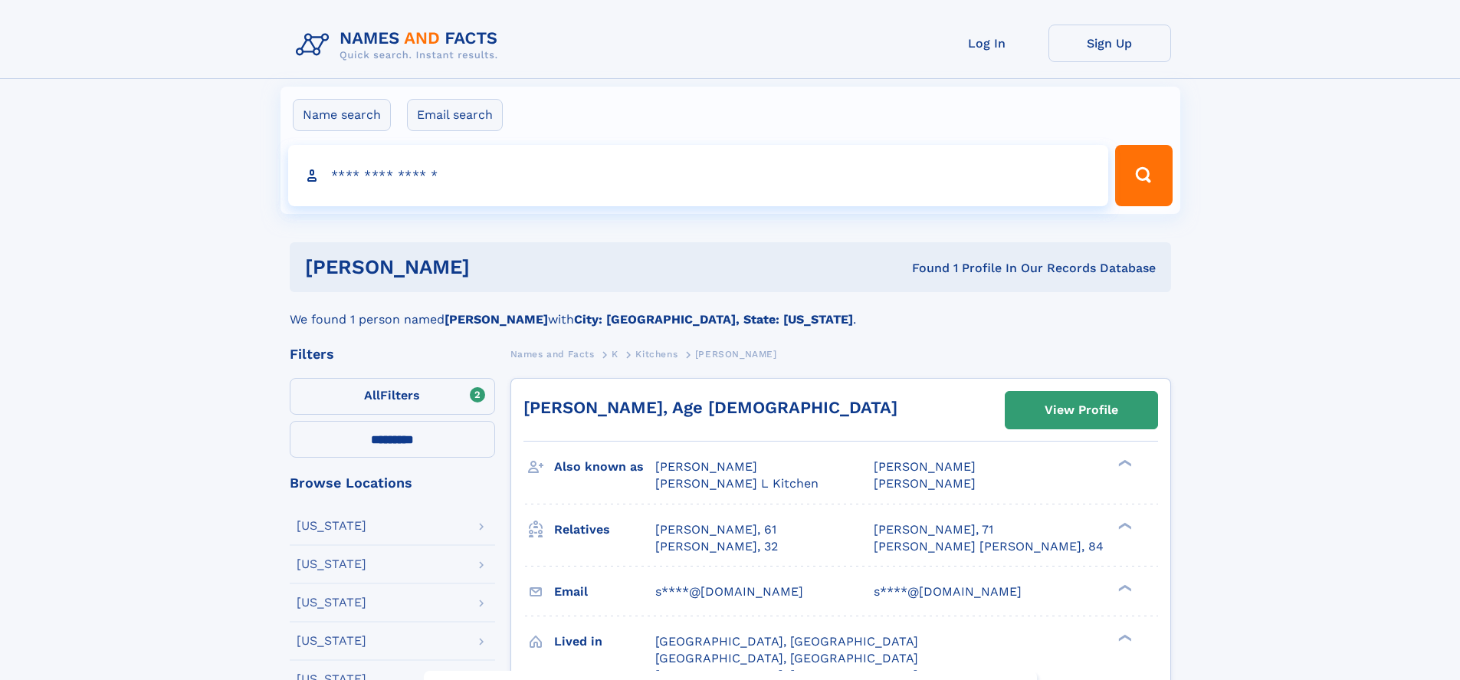  What do you see at coordinates (605, 530) in the screenshot?
I see `h3: Relatives` at bounding box center [605, 530].